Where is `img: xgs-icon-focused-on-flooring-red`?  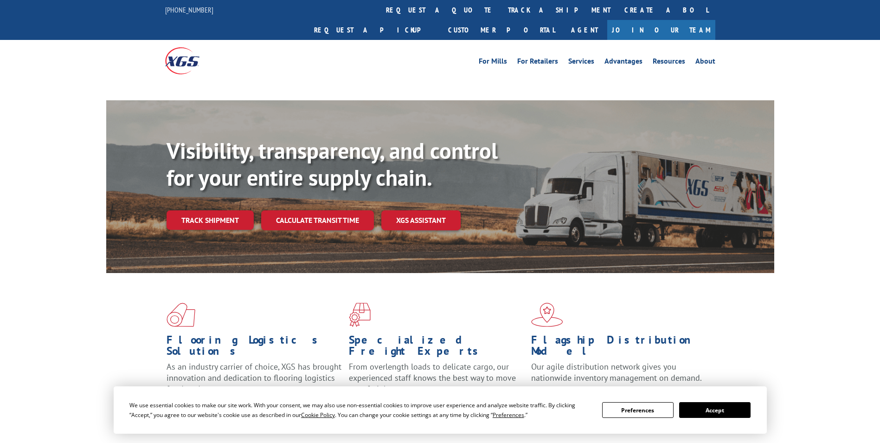 img: xgs-icon-focused-on-flooring-red is located at coordinates (360, 315).